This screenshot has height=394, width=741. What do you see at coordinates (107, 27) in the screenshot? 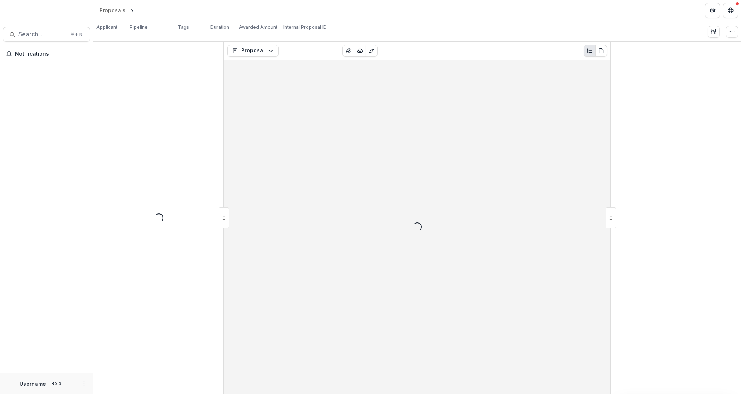
I see `p: Applicant` at bounding box center [107, 27].